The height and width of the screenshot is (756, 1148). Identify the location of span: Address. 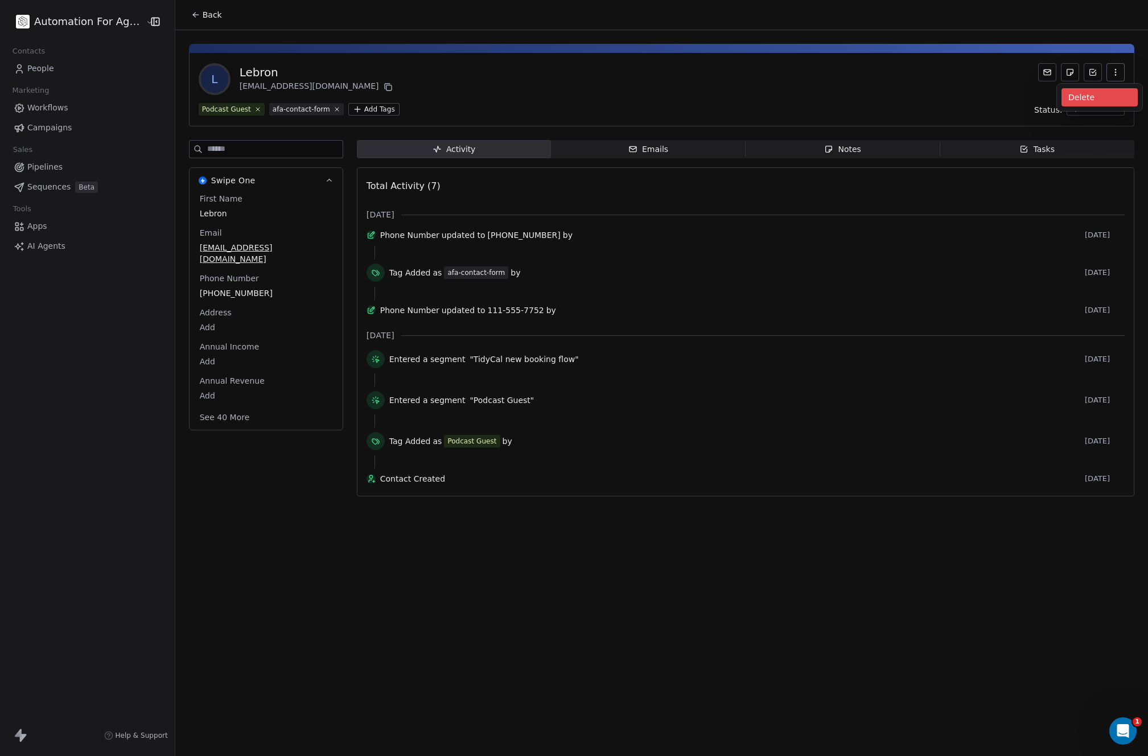
(216, 312).